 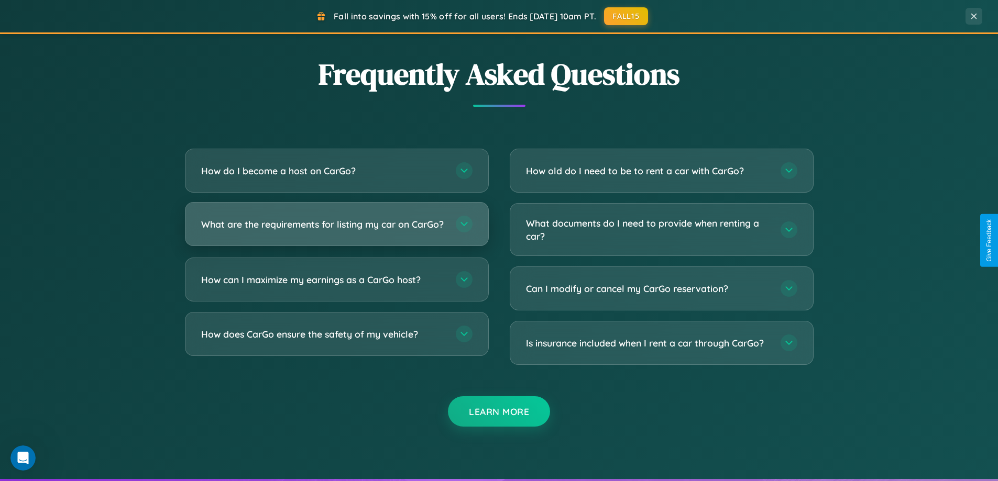 I want to click on h3: What documents do I need to provide when renting a car?, so click(x=648, y=229).